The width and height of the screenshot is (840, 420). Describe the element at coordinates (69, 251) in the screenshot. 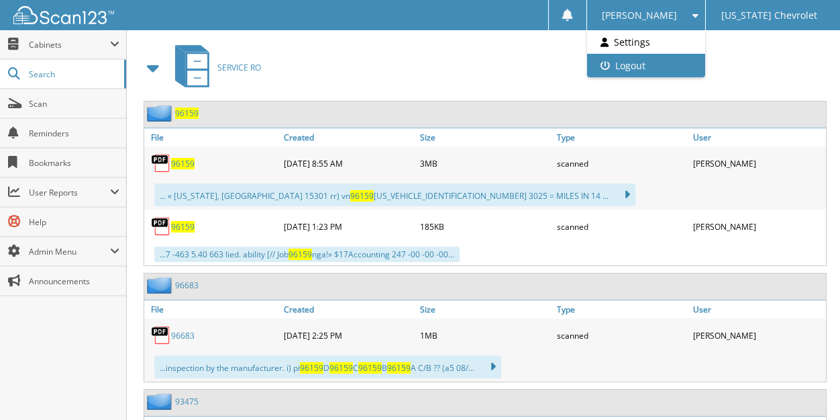

I see `span: Admin Menu` at that location.